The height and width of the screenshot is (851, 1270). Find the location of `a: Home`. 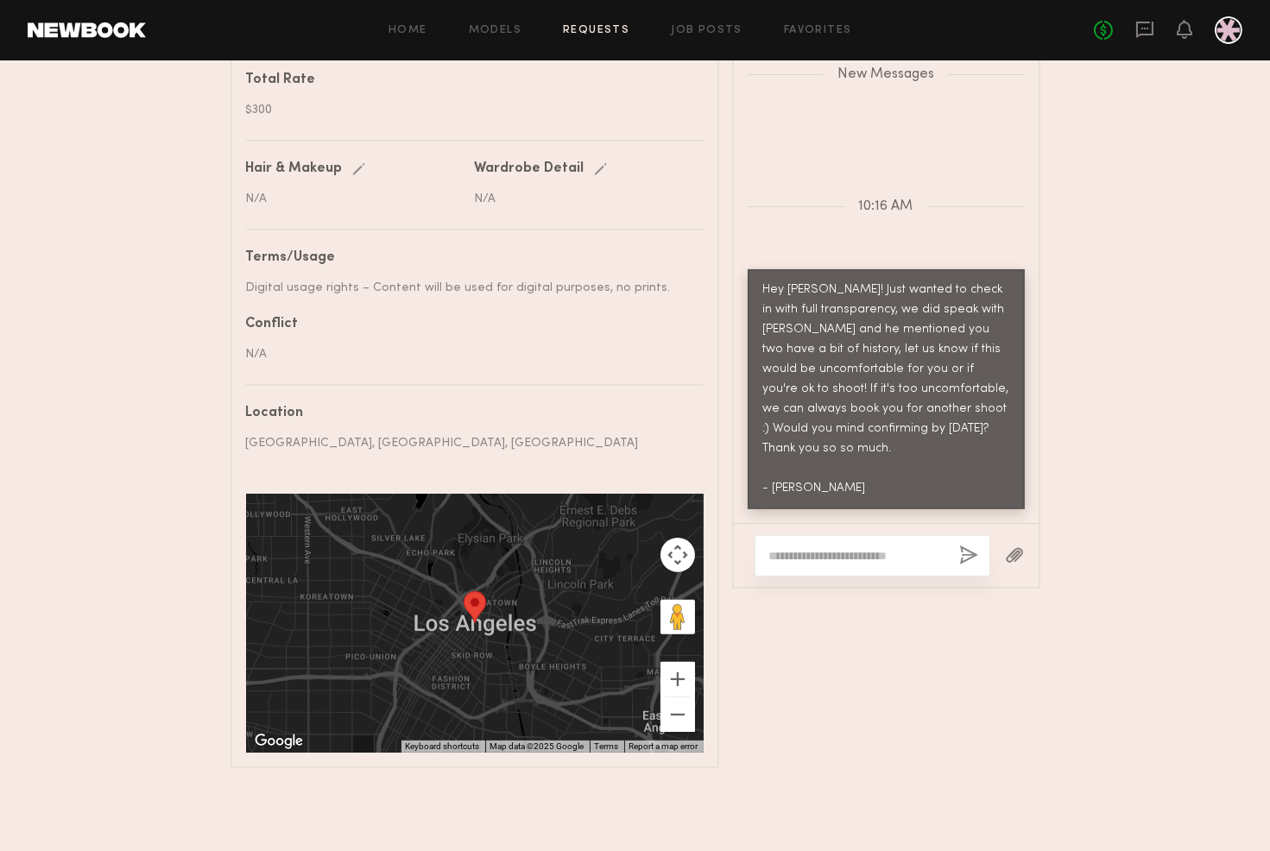

a: Home is located at coordinates (408, 30).